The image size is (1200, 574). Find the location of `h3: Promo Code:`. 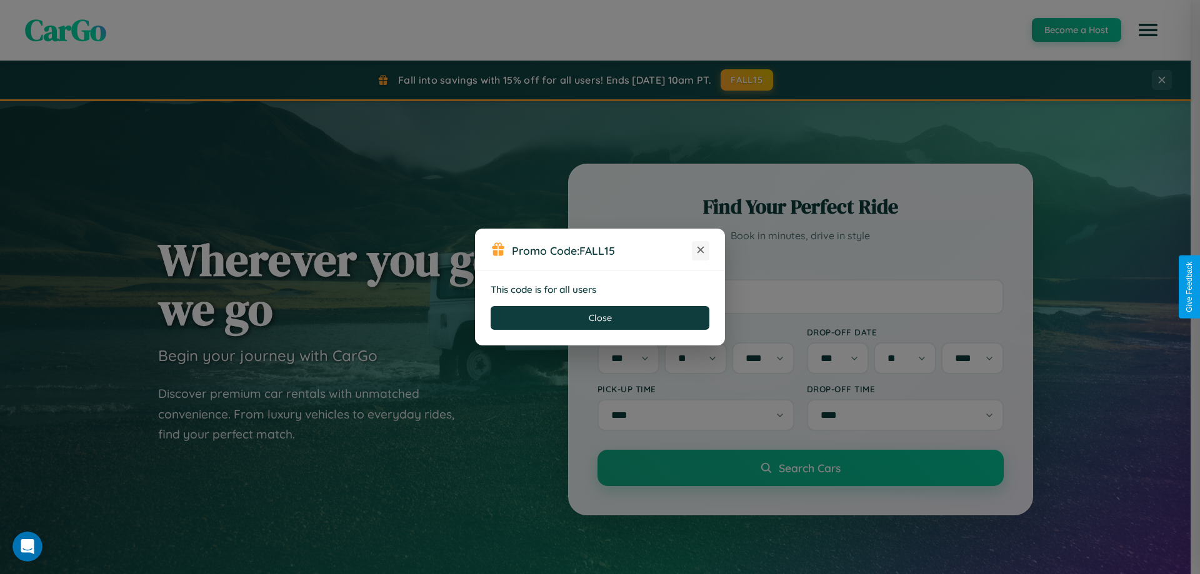

h3: Promo Code: is located at coordinates (602, 251).